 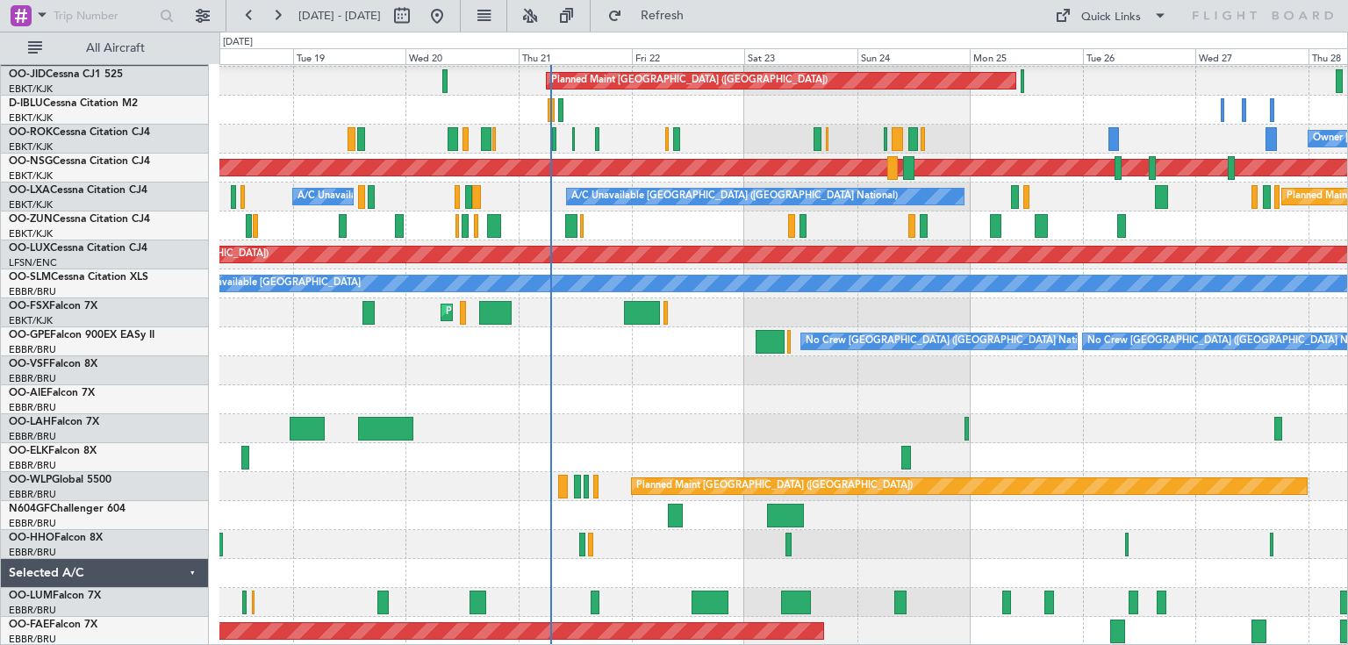 What do you see at coordinates (29, 306) in the screenshot?
I see `span: OO-FSX` at bounding box center [29, 306].